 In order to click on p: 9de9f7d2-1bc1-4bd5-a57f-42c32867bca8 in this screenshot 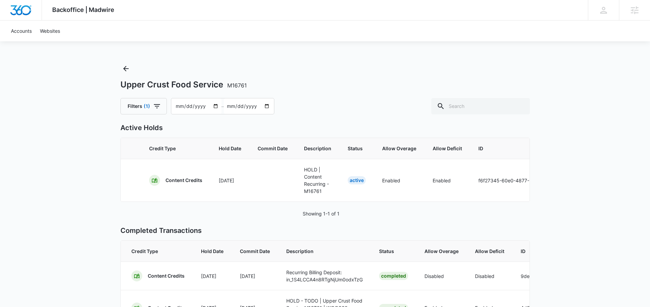, I will do `click(572, 276)`.